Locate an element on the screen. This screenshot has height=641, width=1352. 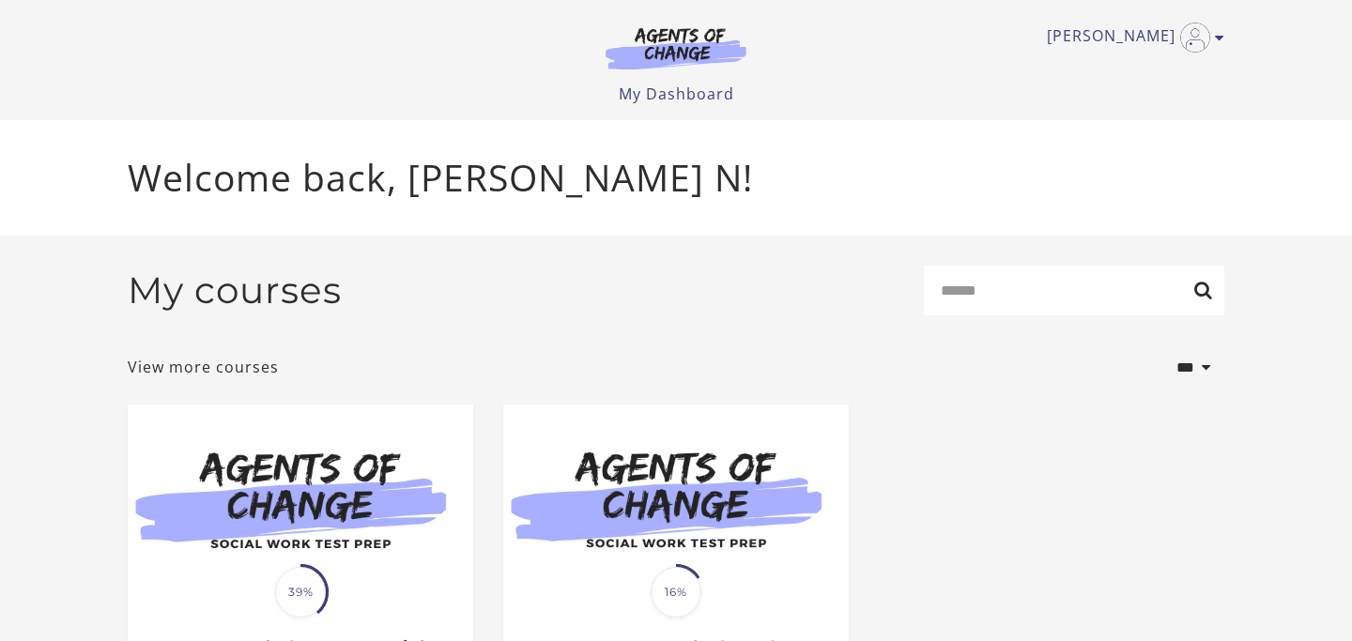
a: View more courses is located at coordinates (203, 367).